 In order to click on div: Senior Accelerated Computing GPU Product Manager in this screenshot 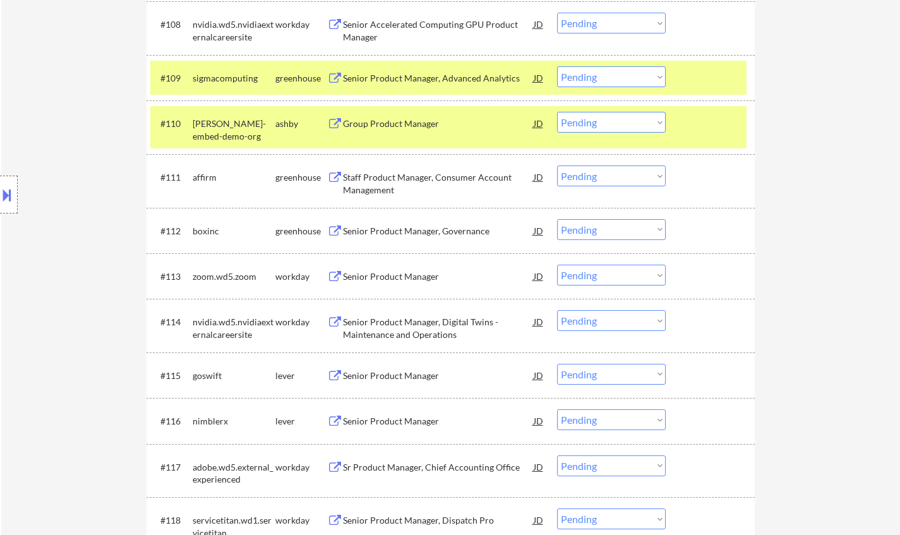, I will do `click(438, 30)`.